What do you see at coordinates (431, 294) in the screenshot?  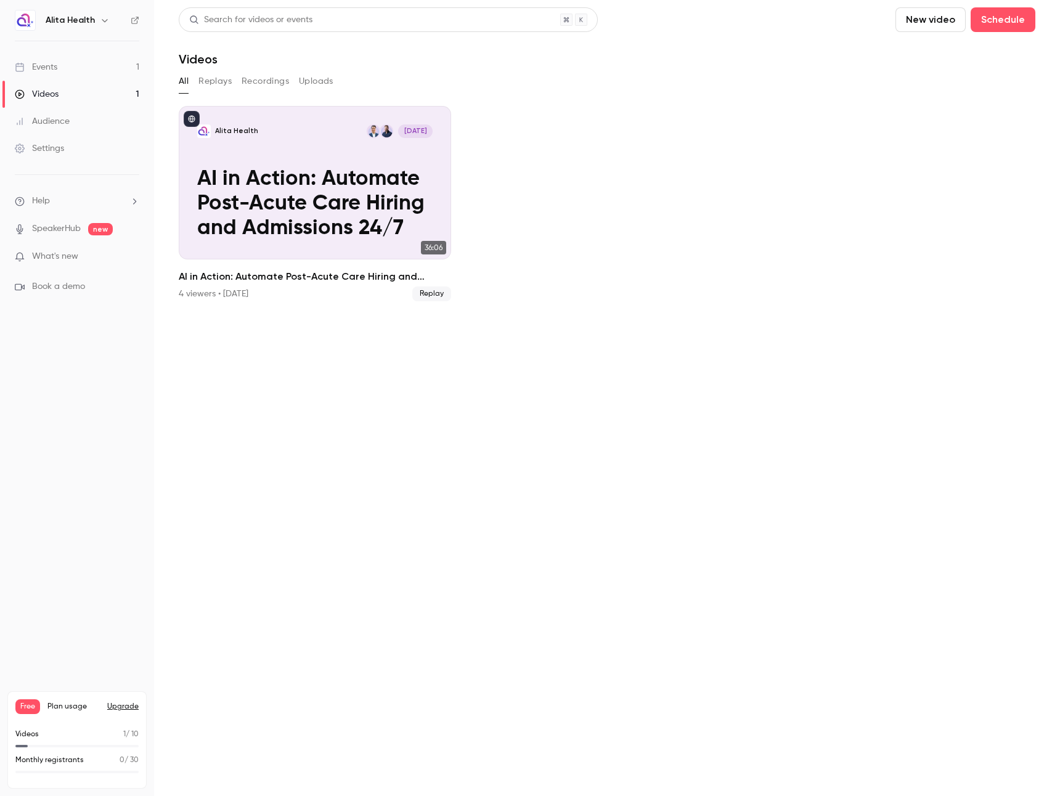 I see `span: Replay` at bounding box center [431, 294].